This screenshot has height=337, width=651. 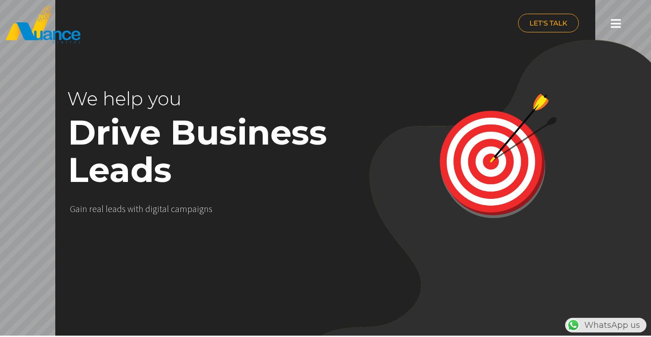 I want to click on div: c, so click(x=173, y=209).